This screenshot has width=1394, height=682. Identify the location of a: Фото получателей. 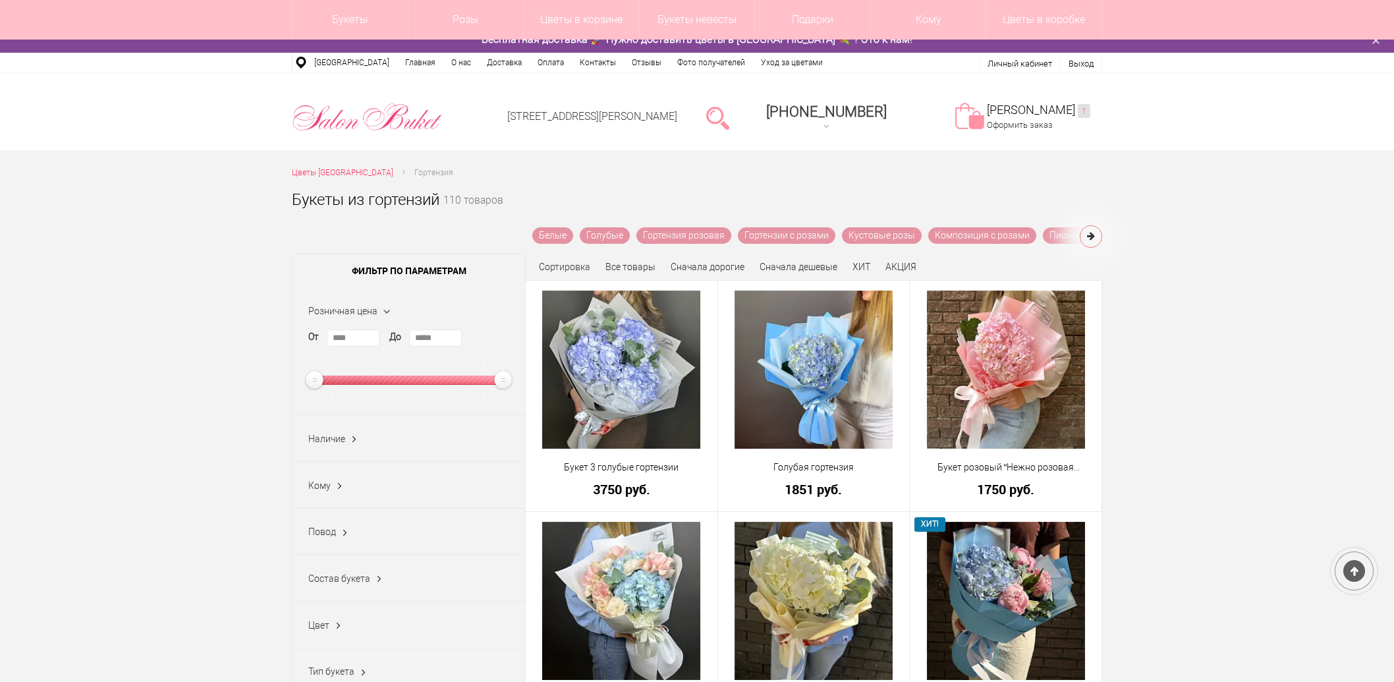
(711, 63).